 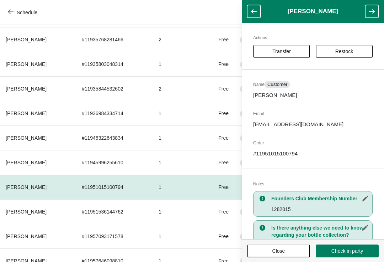 I want to click on span: Customer, so click(x=278, y=84).